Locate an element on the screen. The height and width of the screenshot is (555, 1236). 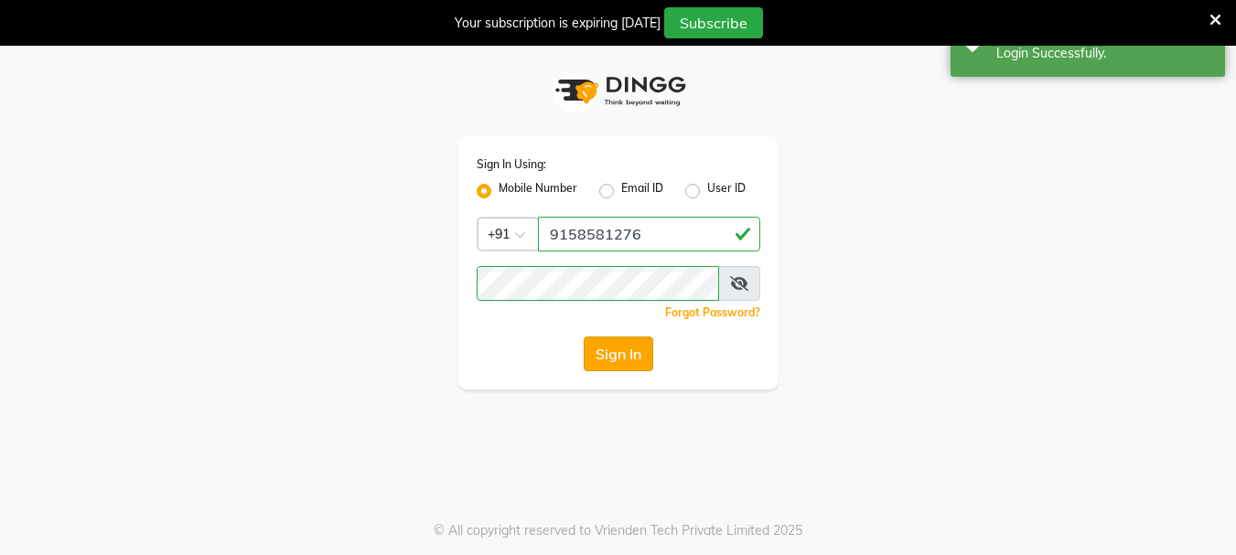
button: Subscribe is located at coordinates (714, 23).